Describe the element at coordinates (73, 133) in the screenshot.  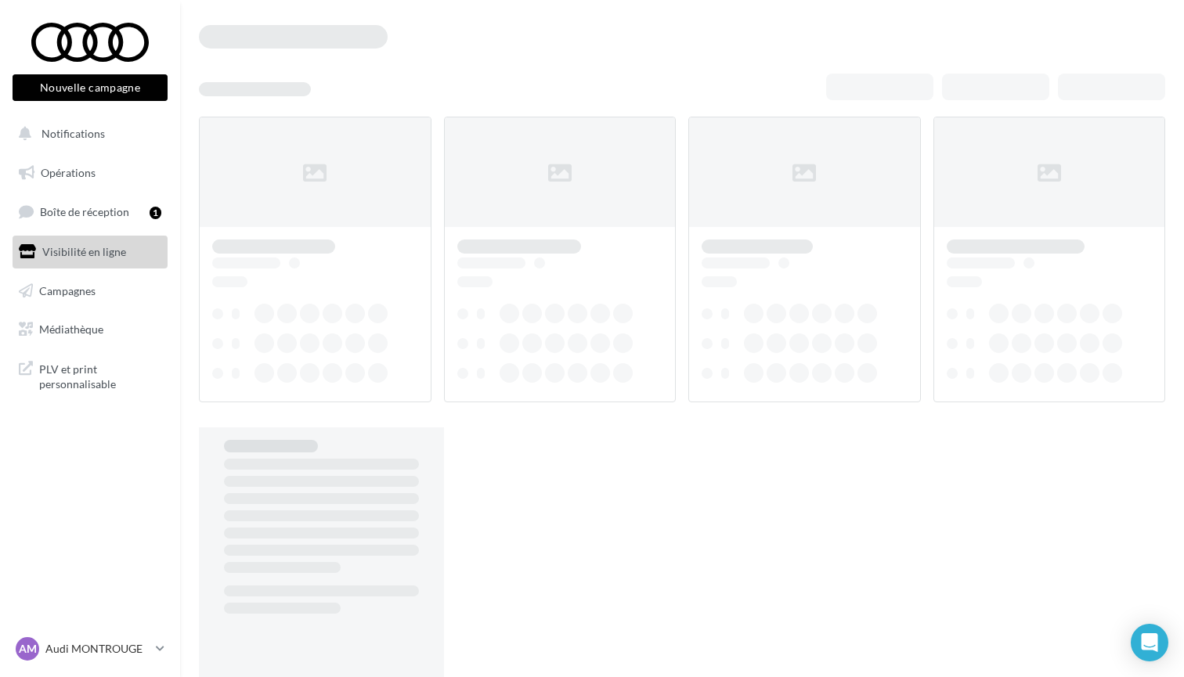
I see `span: Notifications` at that location.